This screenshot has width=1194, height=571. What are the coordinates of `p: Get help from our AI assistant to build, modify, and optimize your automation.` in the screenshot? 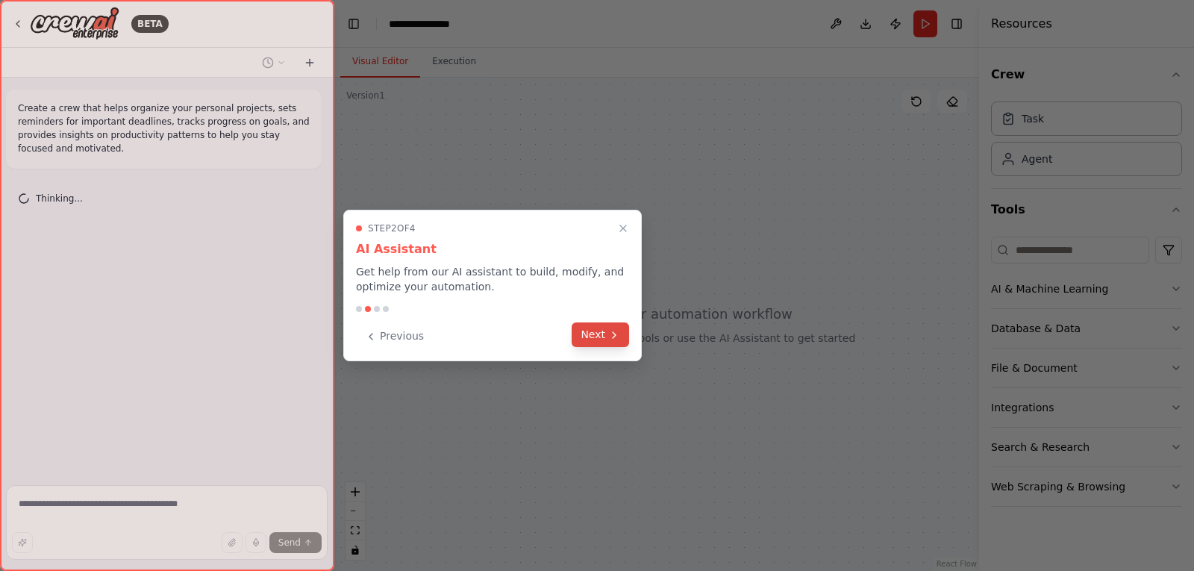 It's located at (493, 279).